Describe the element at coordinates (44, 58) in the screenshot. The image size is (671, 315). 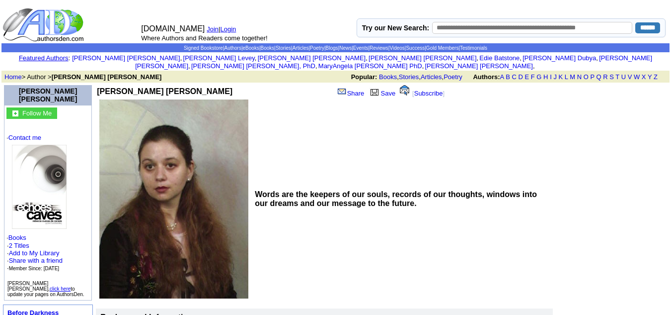
I see `a: Featured Authors` at that location.